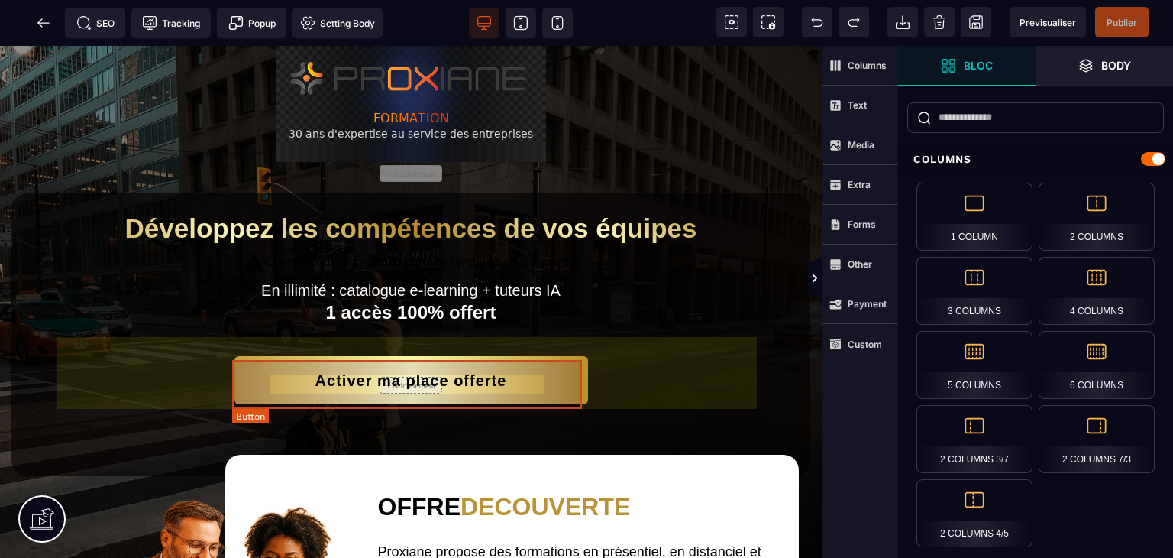  What do you see at coordinates (867, 65) in the screenshot?
I see `strong: Columns` at bounding box center [867, 65].